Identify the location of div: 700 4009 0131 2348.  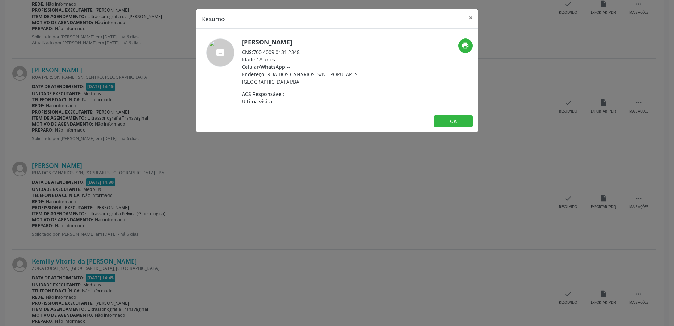
(310, 52).